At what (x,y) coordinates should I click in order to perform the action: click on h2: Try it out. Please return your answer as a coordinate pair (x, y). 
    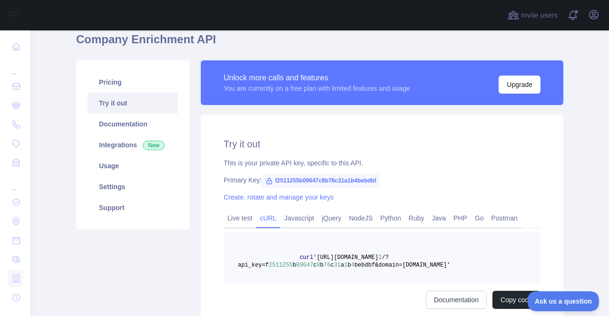
    Looking at the image, I should click on (382, 144).